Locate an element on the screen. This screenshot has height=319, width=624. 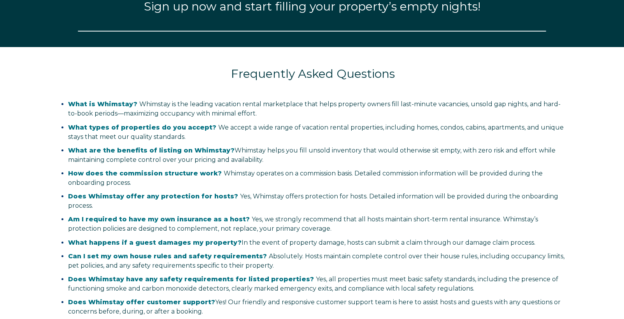
span: Yes! Our friendly and responsive customer support team is here to assist hosts and guests with an... is located at coordinates (314, 307).